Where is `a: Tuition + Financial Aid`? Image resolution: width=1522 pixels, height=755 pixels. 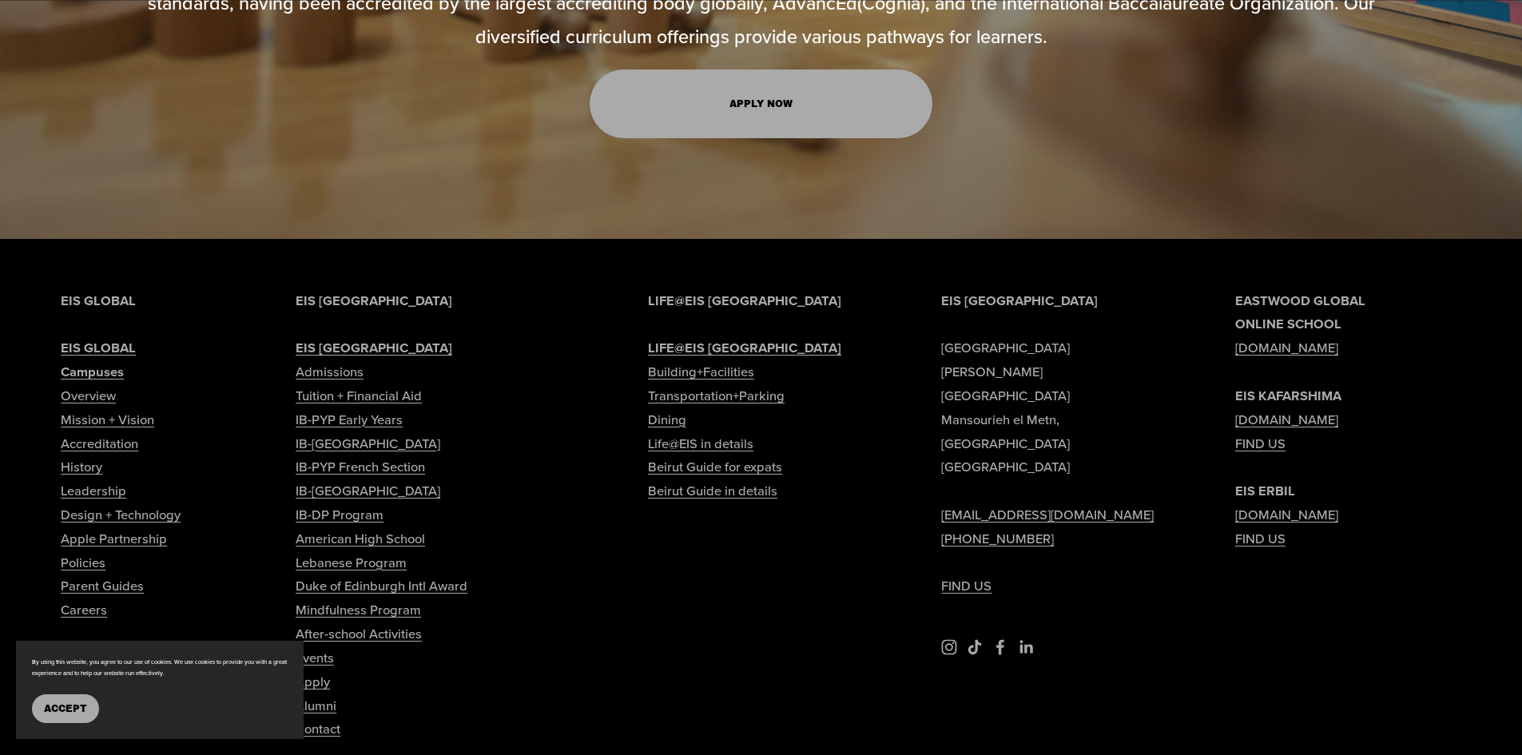
a: Tuition + Financial Aid is located at coordinates (359, 396).